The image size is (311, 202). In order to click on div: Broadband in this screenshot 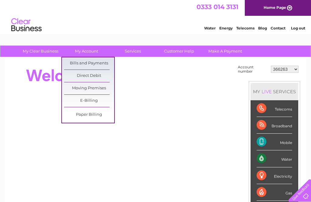, I will do `click(274, 125)`.